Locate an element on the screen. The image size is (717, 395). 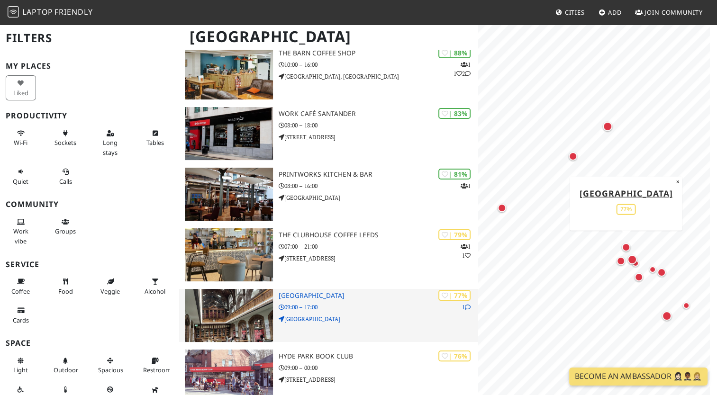
p: 1 1 is located at coordinates (465, 251).